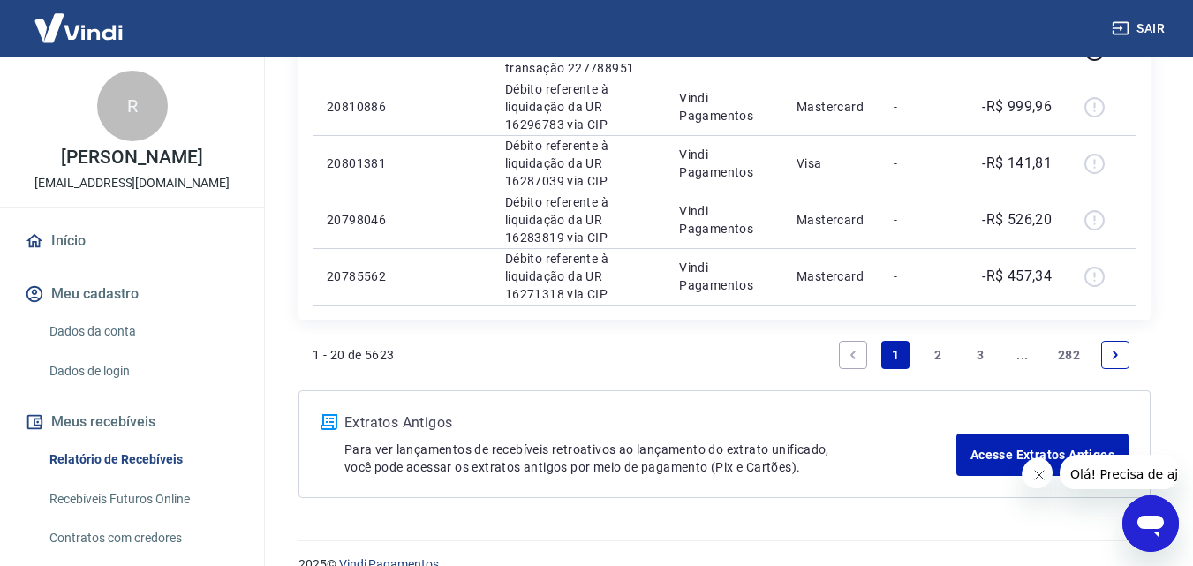  I want to click on a: Relatório de Recebíveis, so click(142, 459).